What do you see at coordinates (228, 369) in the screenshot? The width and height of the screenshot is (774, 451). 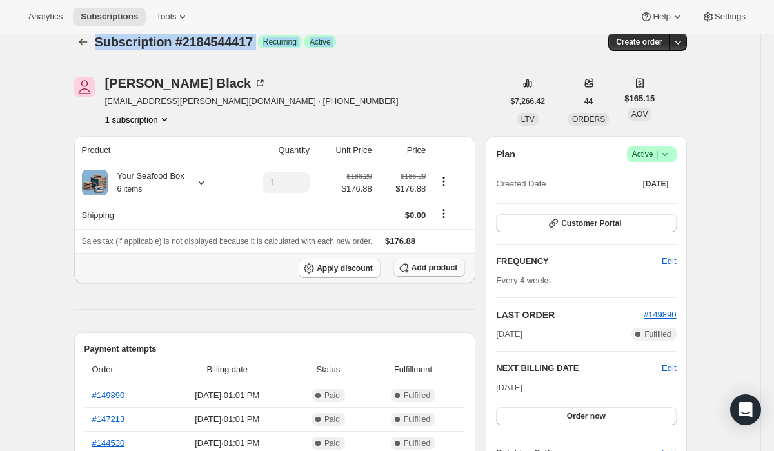 I see `span: Billing date` at bounding box center [228, 369].